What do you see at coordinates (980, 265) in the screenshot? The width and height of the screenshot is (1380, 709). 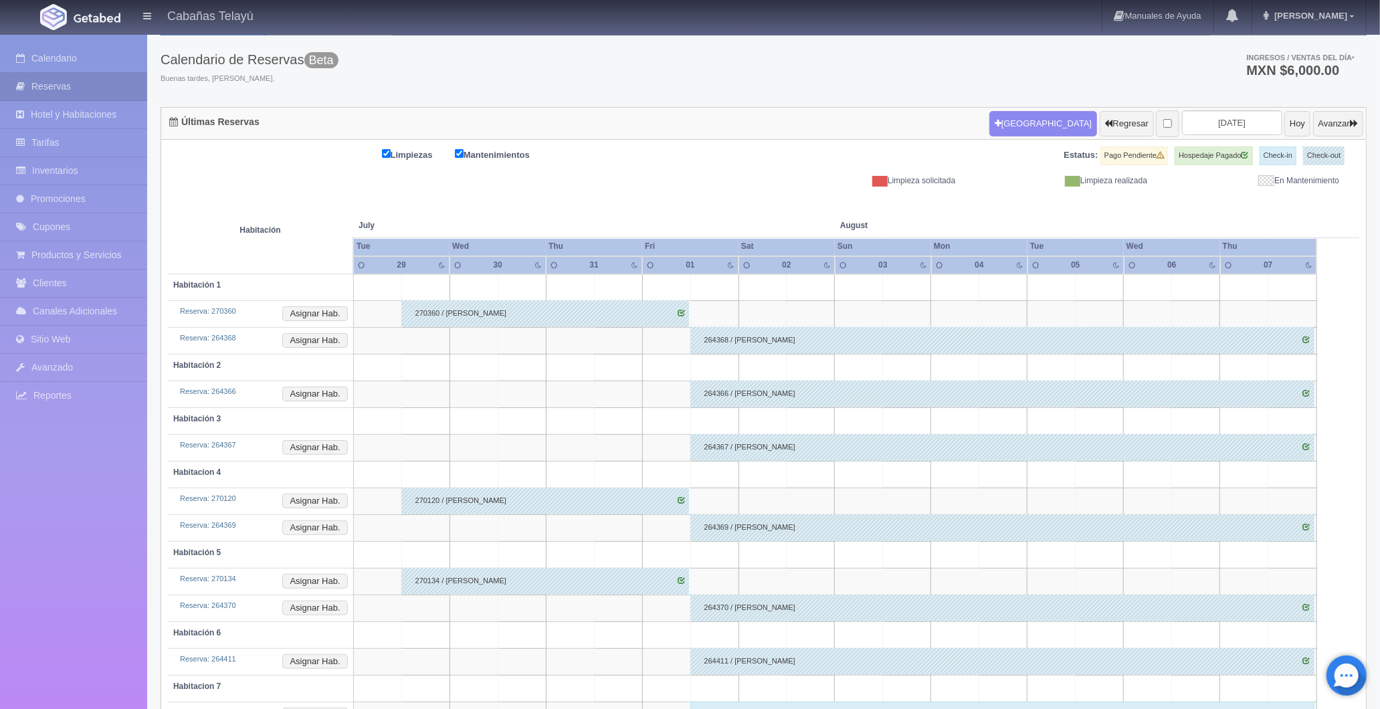 I see `div: 04` at bounding box center [980, 265].